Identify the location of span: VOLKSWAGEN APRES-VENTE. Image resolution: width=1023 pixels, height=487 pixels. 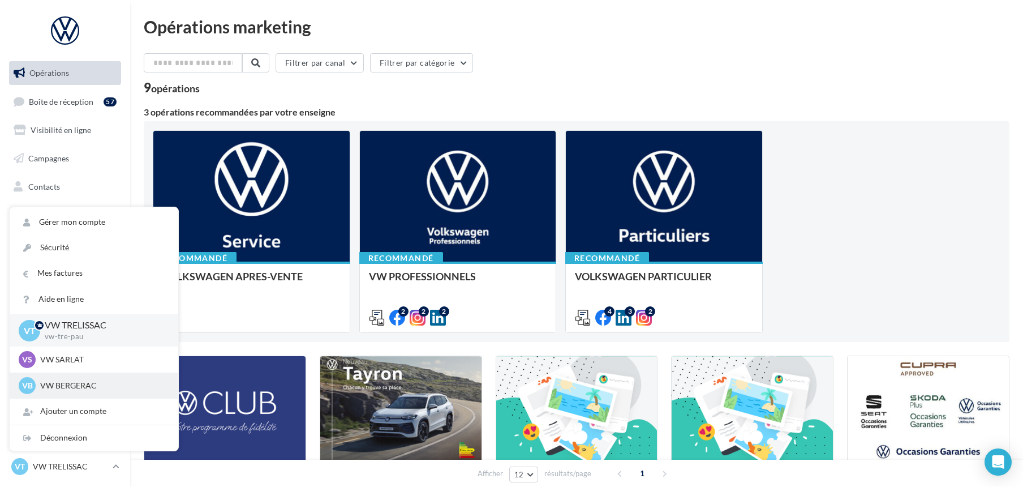
(233, 276).